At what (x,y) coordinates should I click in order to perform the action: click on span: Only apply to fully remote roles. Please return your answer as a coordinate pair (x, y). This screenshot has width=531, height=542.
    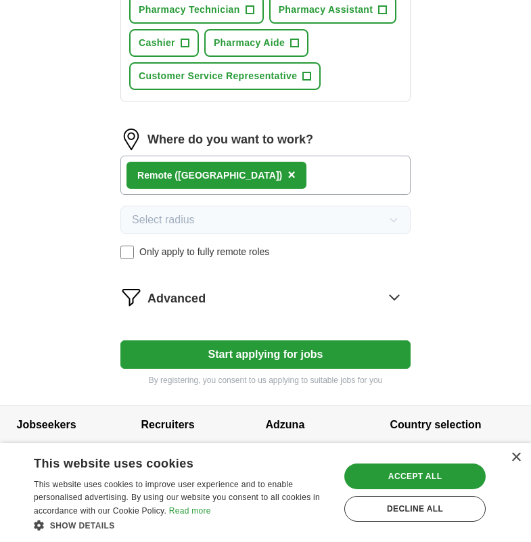
    Looking at the image, I should click on (204, 252).